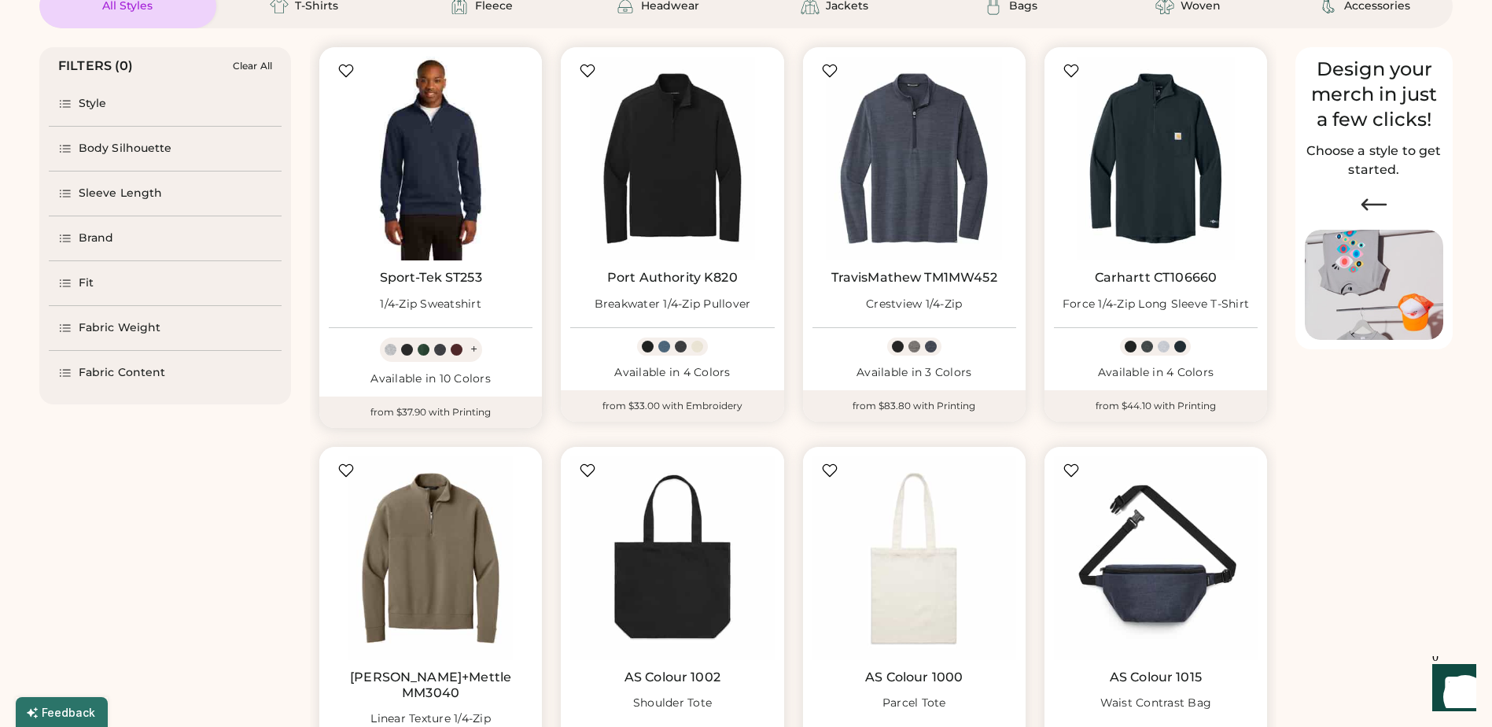  I want to click on img: TravisMathew TM1MW452 Crestview 1/4-Zip, so click(914, 158).